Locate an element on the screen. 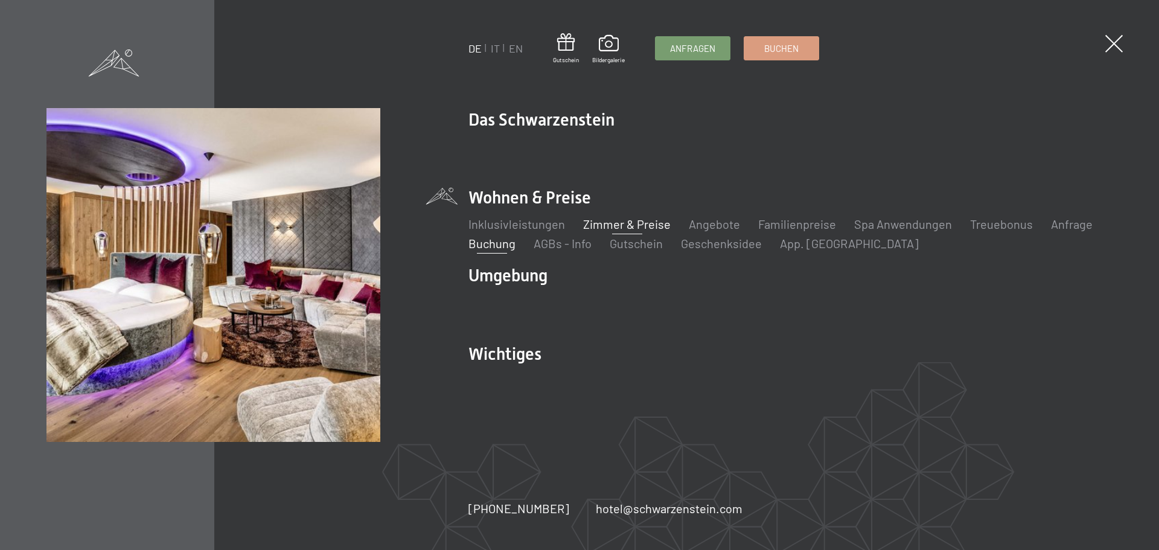 The image size is (1159, 550). a: Spa Anwendungen is located at coordinates (903, 224).